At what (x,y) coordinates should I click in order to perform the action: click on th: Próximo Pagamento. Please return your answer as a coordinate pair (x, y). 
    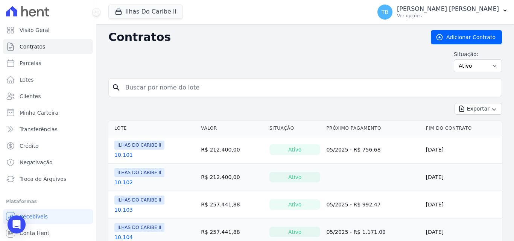
    Looking at the image, I should click on (373, 128).